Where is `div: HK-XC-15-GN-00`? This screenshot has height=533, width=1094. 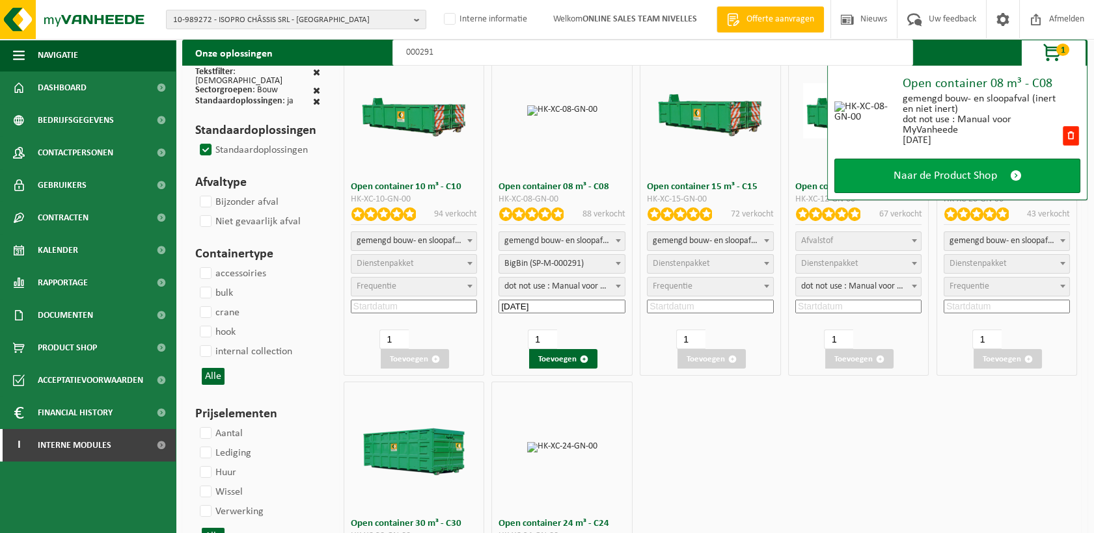
div: HK-XC-15-GN-00 is located at coordinates (710, 200).